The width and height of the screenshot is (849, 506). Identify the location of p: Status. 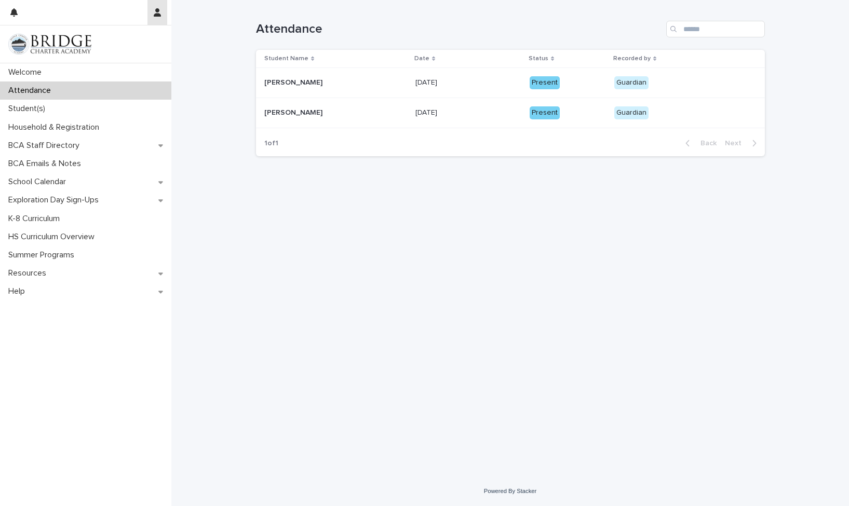
(538, 59).